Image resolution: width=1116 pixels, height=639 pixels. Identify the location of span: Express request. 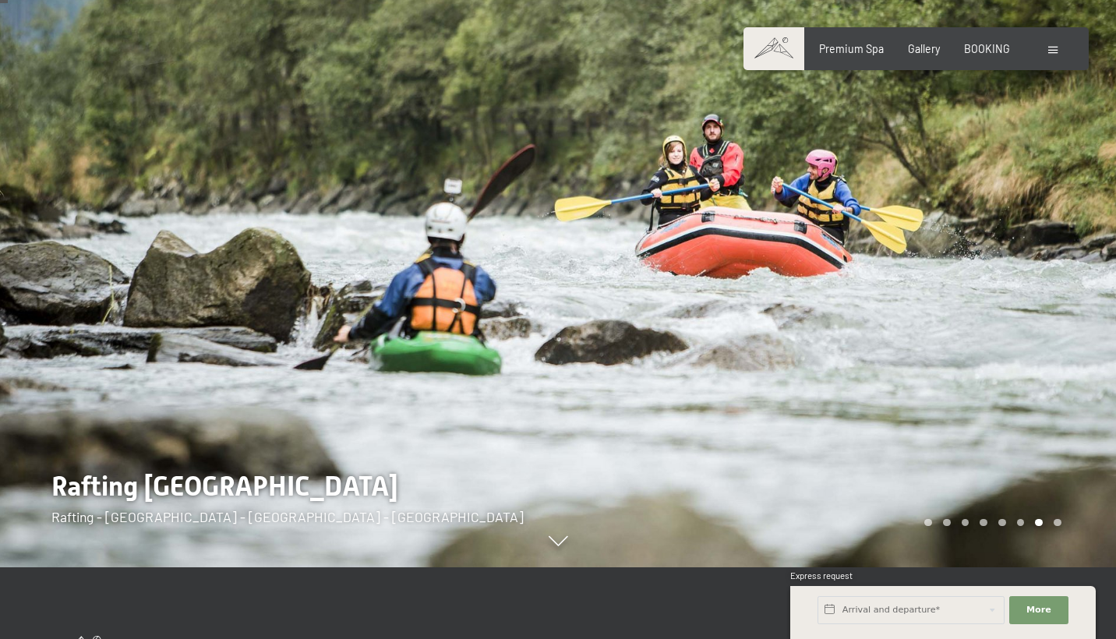
(822, 575).